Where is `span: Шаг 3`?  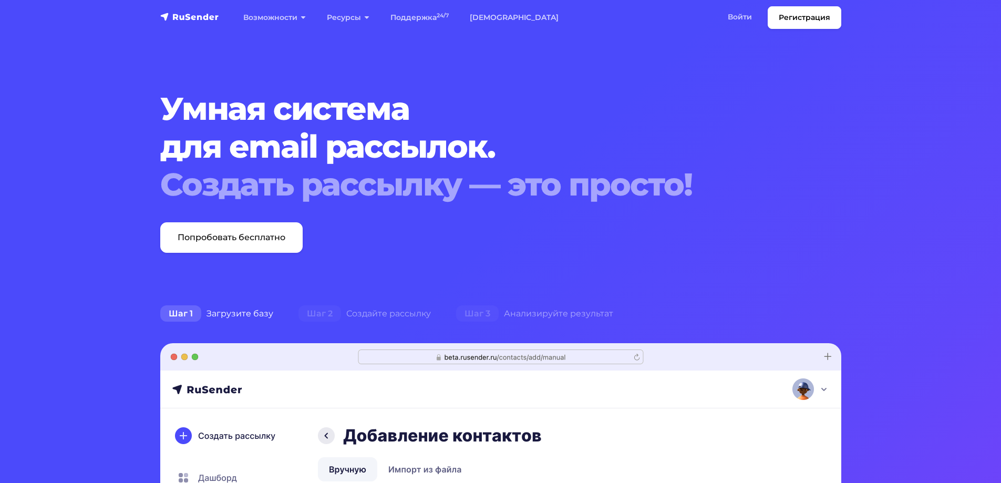 span: Шаг 3 is located at coordinates (477, 314).